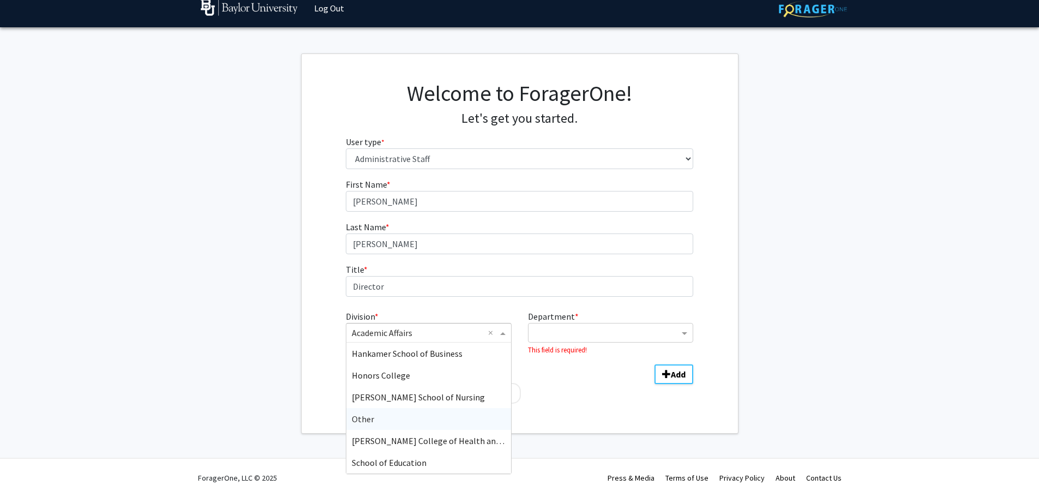  What do you see at coordinates (366, 227) in the screenshot?
I see `span: Last Name` at bounding box center [366, 227].